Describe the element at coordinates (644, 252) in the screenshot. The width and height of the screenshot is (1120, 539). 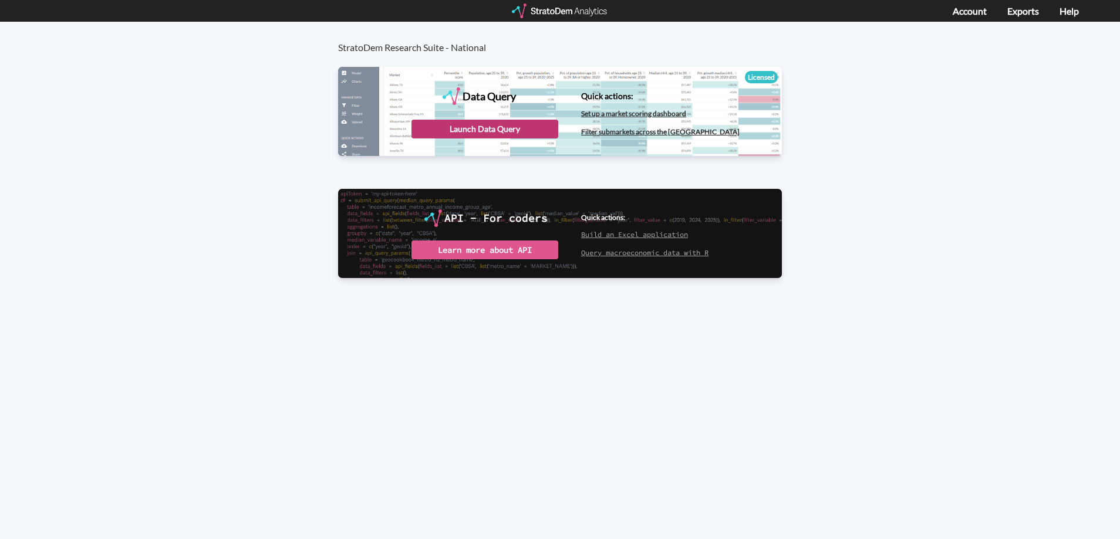
I see `a: Query macroeconomic data with R` at that location.